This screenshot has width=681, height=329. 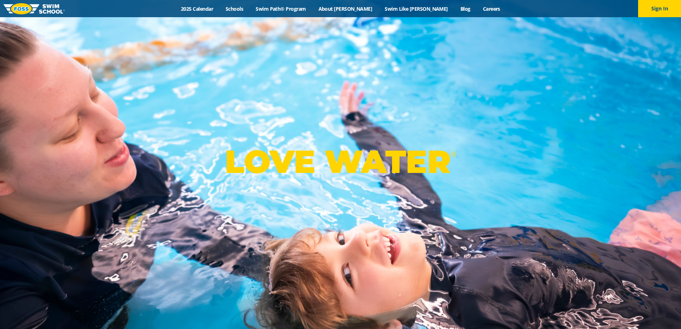 What do you see at coordinates (281, 9) in the screenshot?
I see `a: Swim Path® Program` at bounding box center [281, 9].